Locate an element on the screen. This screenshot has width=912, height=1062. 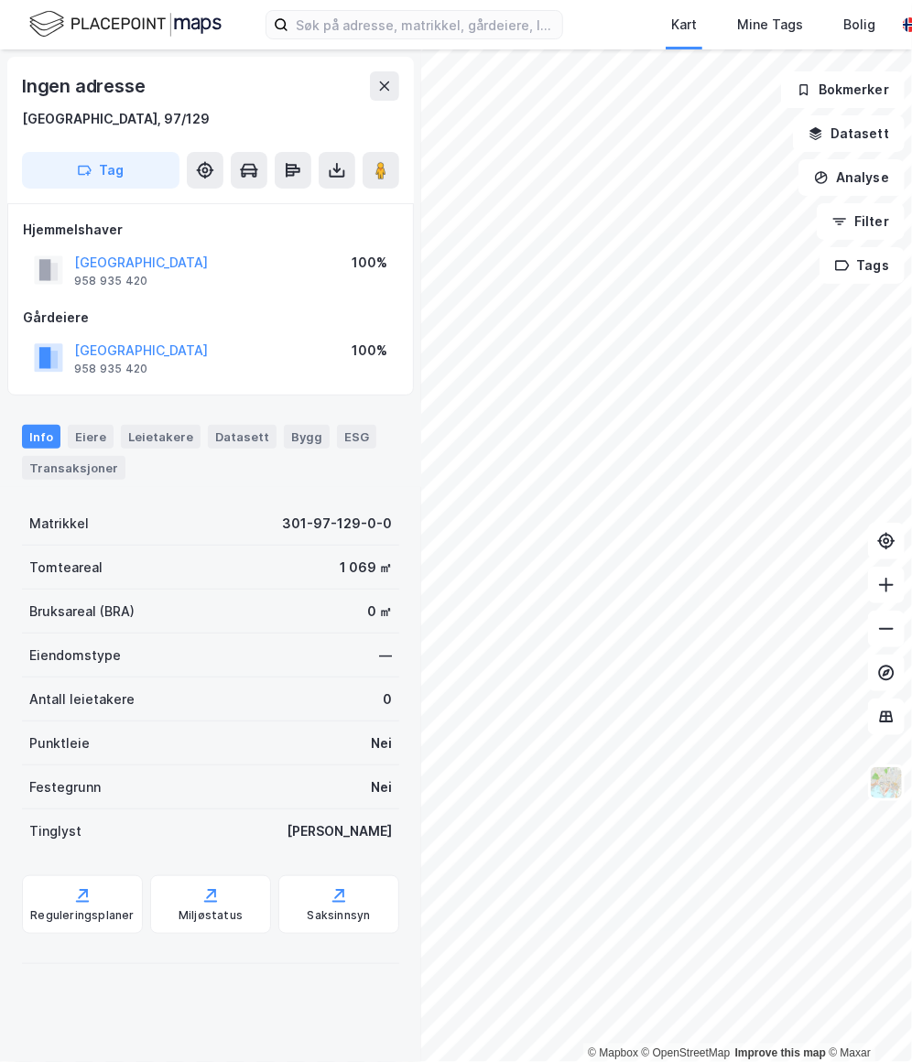
div: Hjemmelshaver is located at coordinates (211, 230).